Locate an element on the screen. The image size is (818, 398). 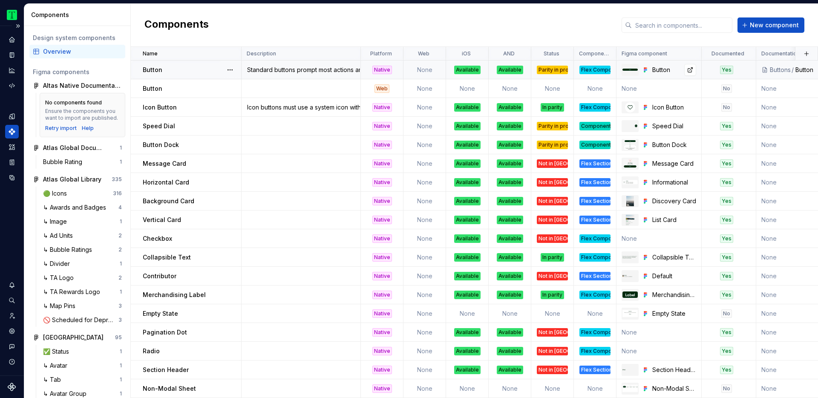
div: Component is located at coordinates (595, 145).